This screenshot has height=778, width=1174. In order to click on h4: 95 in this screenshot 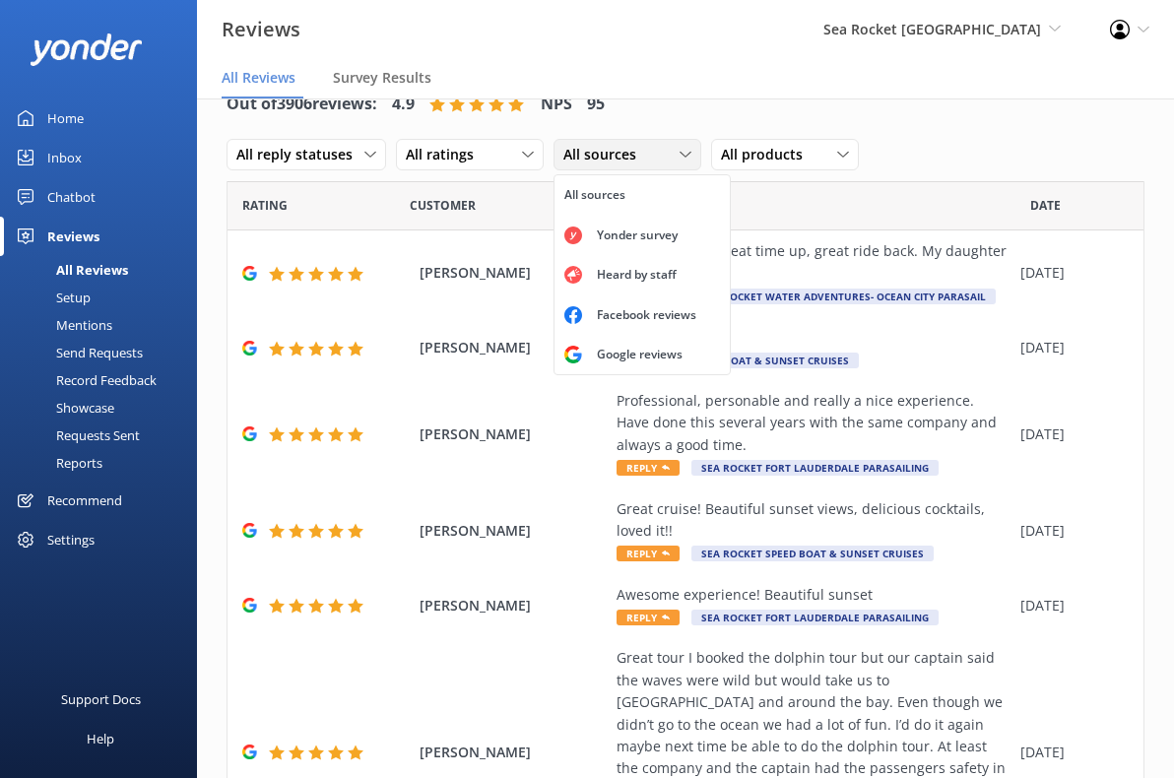, I will do `click(596, 104)`.